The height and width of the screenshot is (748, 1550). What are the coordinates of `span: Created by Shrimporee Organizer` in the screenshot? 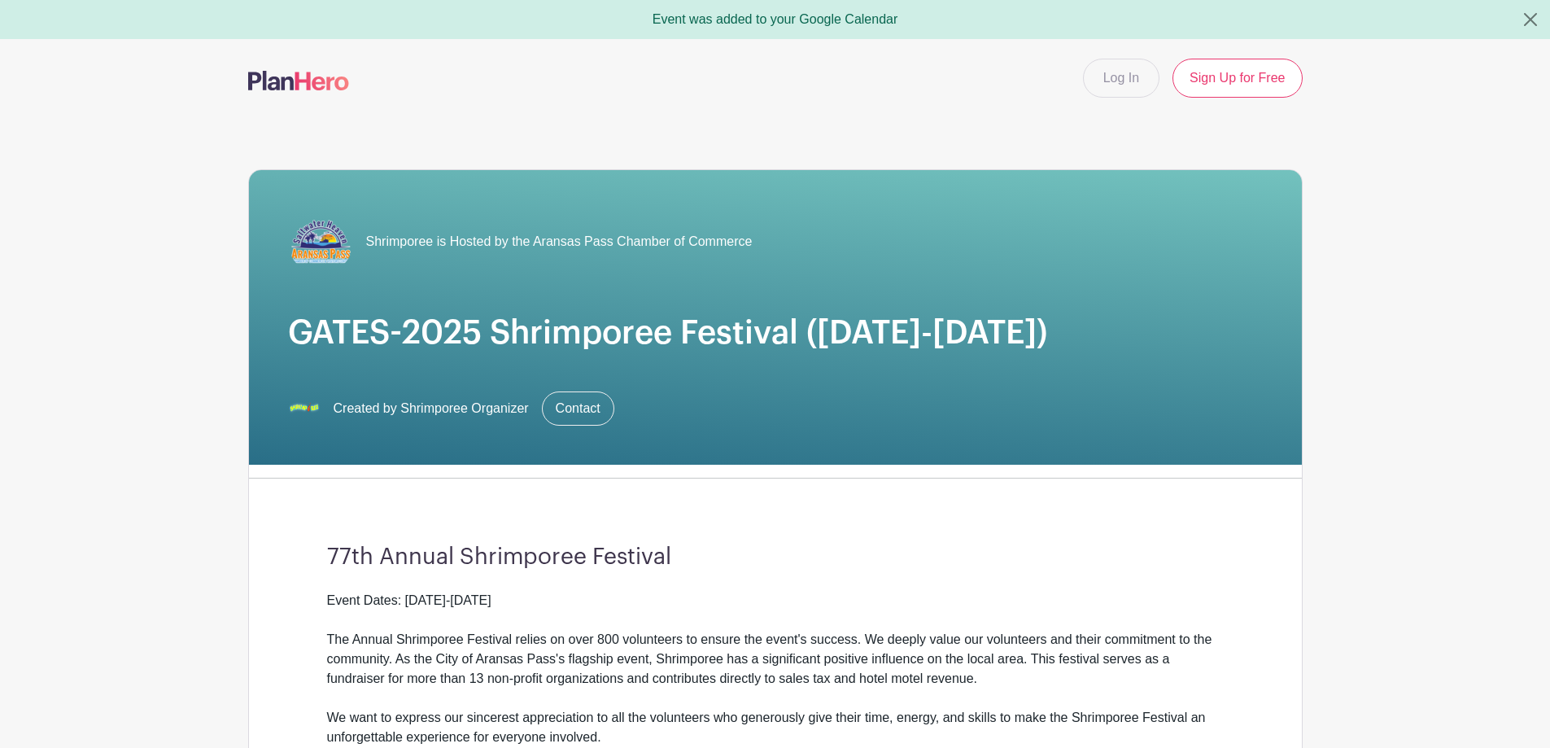 It's located at (431, 409).